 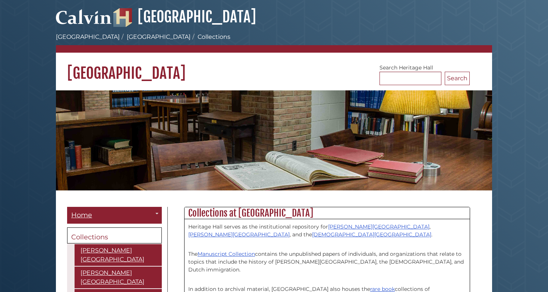 I want to click on button: Search, so click(x=457, y=78).